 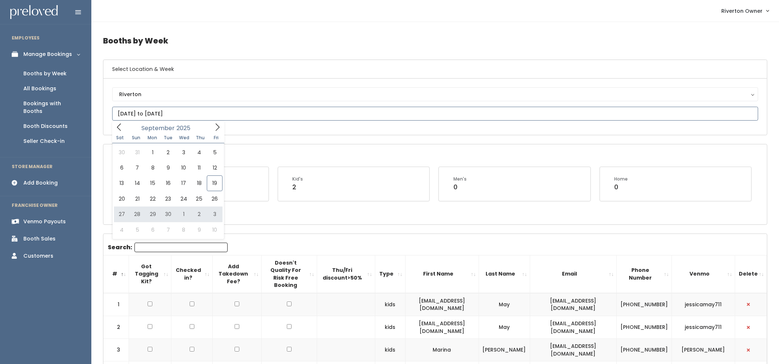 I want to click on span: Sat, so click(x=120, y=138).